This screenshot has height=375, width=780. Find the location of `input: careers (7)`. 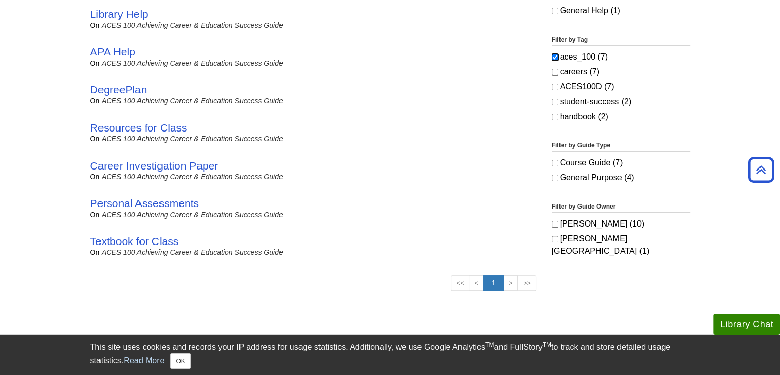

input: careers (7) is located at coordinates (555, 72).